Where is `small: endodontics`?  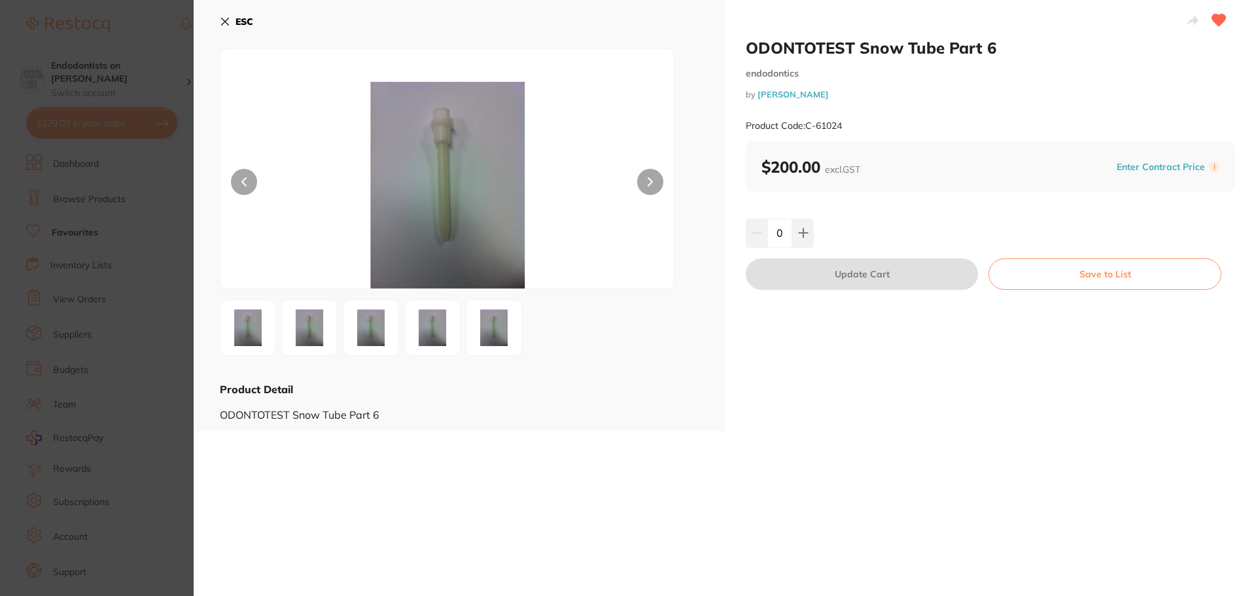
small: endodontics is located at coordinates (990, 73).